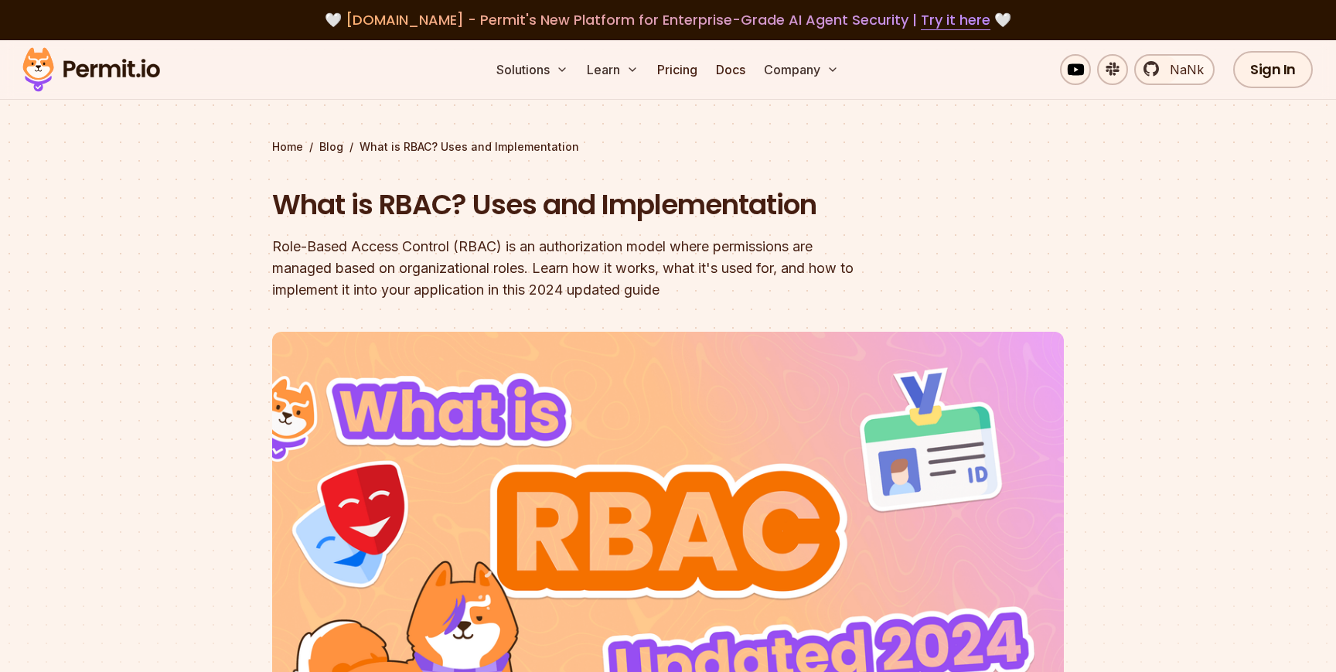 This screenshot has width=1336, height=672. I want to click on a: Blog, so click(331, 147).